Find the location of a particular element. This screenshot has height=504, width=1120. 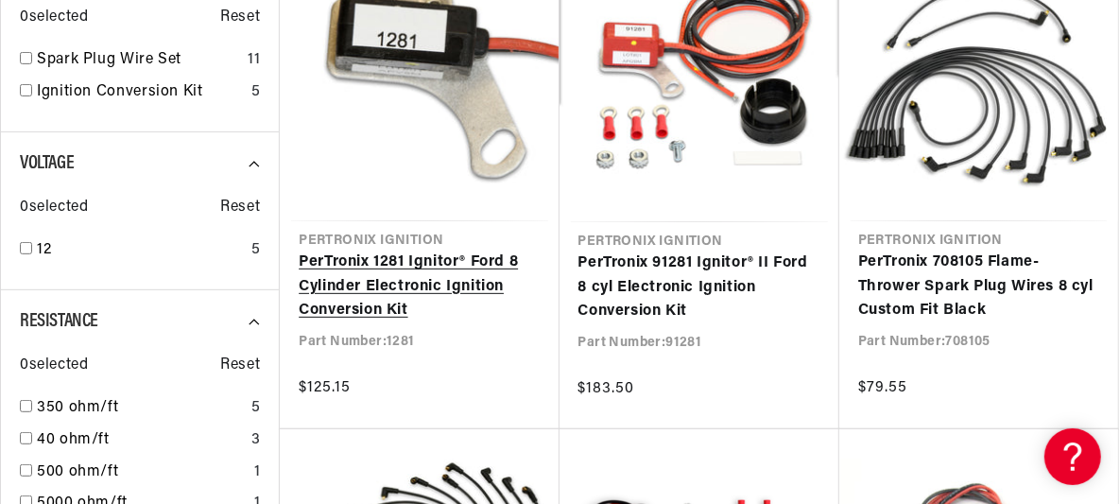

a: Ignition Conversion Kit is located at coordinates (140, 93).